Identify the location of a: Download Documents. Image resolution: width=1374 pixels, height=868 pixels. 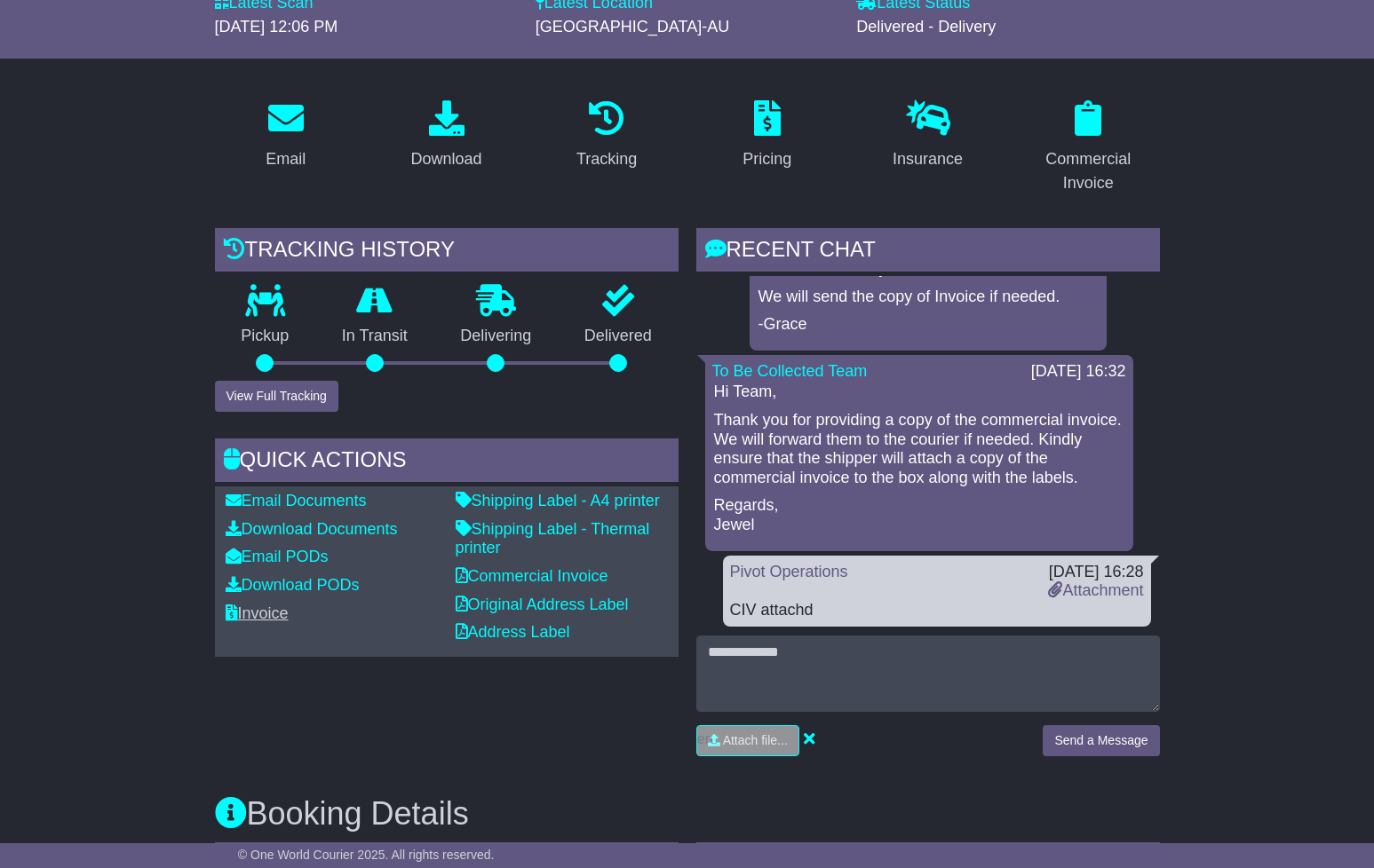
(311, 529).